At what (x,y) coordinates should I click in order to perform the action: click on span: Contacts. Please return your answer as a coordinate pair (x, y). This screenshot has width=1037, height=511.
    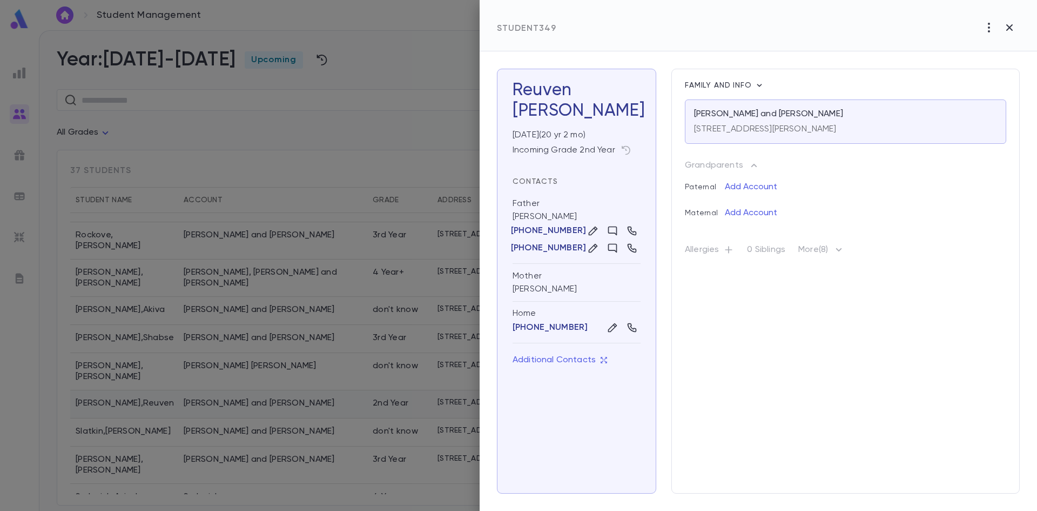
    Looking at the image, I should click on (535, 182).